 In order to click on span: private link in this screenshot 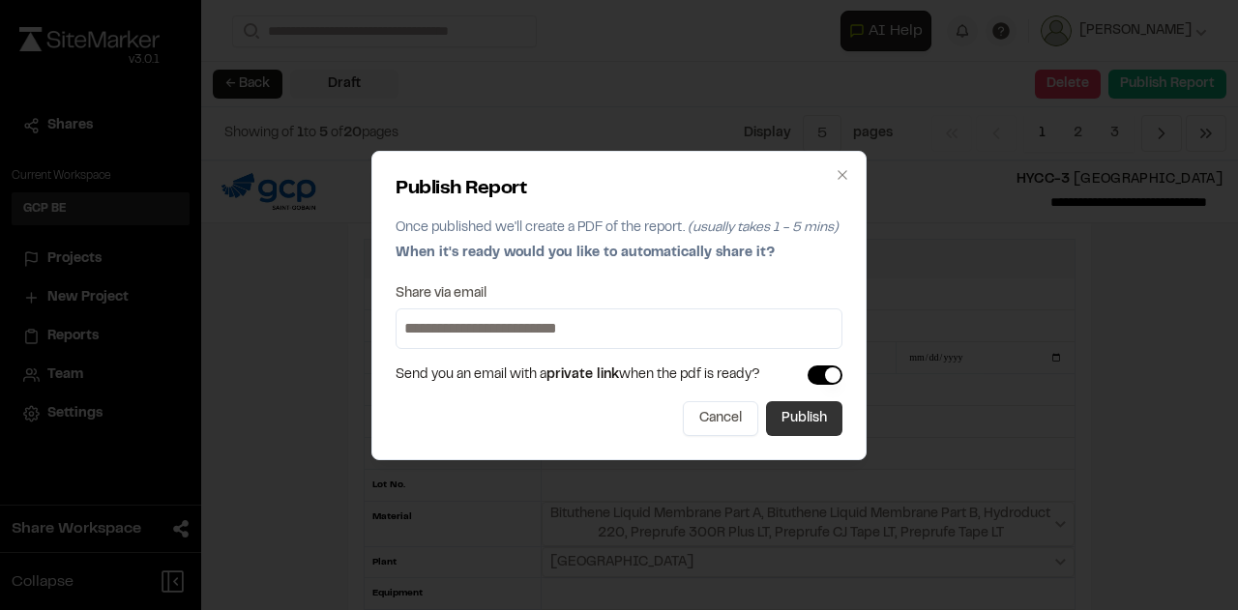, I will do `click(582, 375)`.